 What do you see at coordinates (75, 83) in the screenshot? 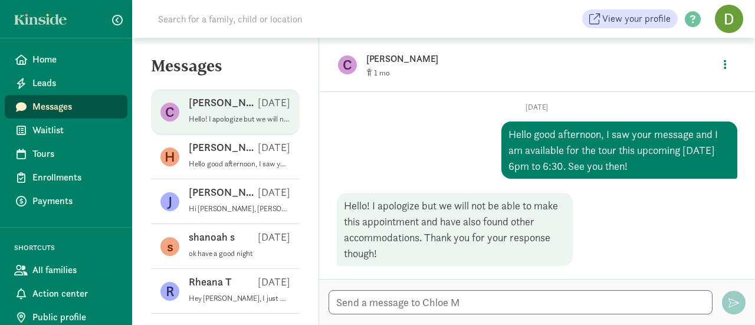
I see `span: Leads` at bounding box center [75, 83].